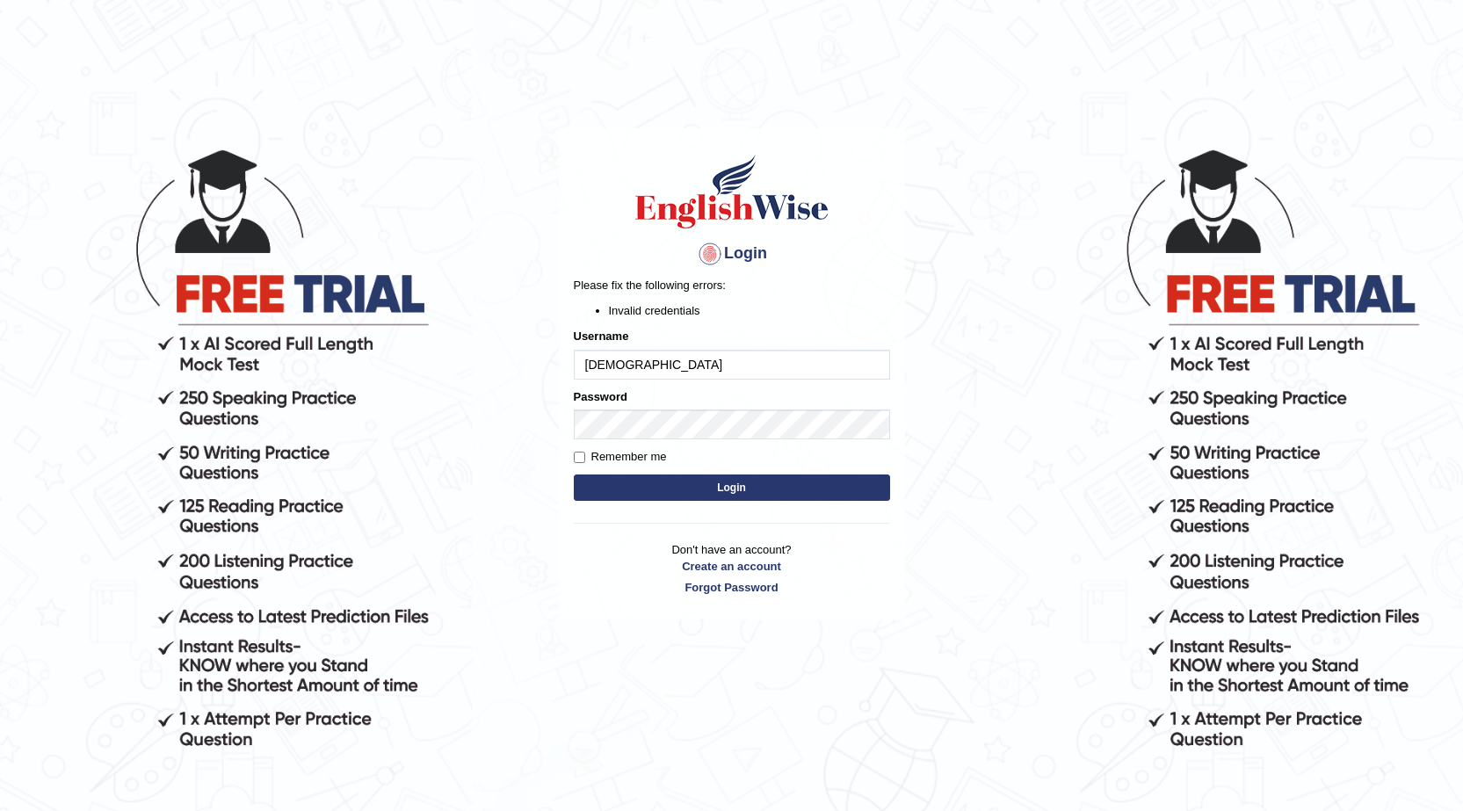 The height and width of the screenshot is (811, 1463). Describe the element at coordinates (732, 488) in the screenshot. I see `button: Login` at that location.